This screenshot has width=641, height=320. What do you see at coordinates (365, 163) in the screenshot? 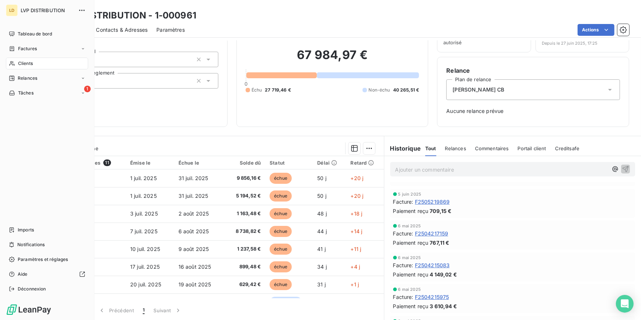
I see `div: Retard` at bounding box center [365, 163].